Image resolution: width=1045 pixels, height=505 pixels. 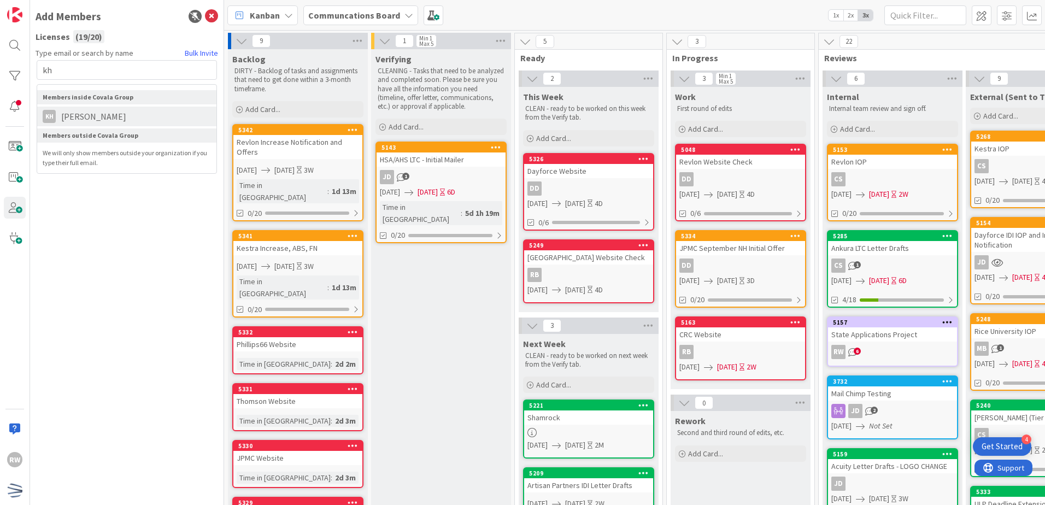 What do you see at coordinates (695, 213) in the screenshot?
I see `span: 0/6` at bounding box center [695, 213].